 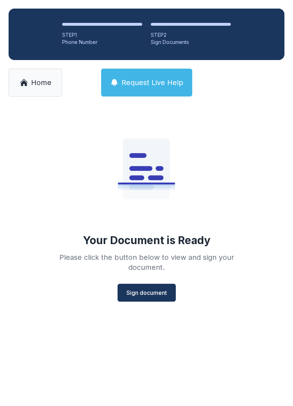 I want to click on div: STEP 2, so click(x=191, y=35).